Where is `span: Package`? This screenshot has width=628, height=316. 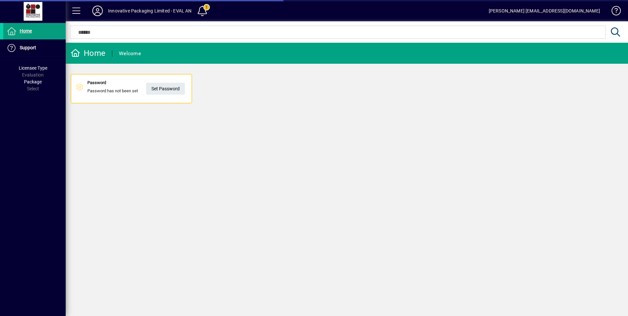
span: Package is located at coordinates (33, 82).